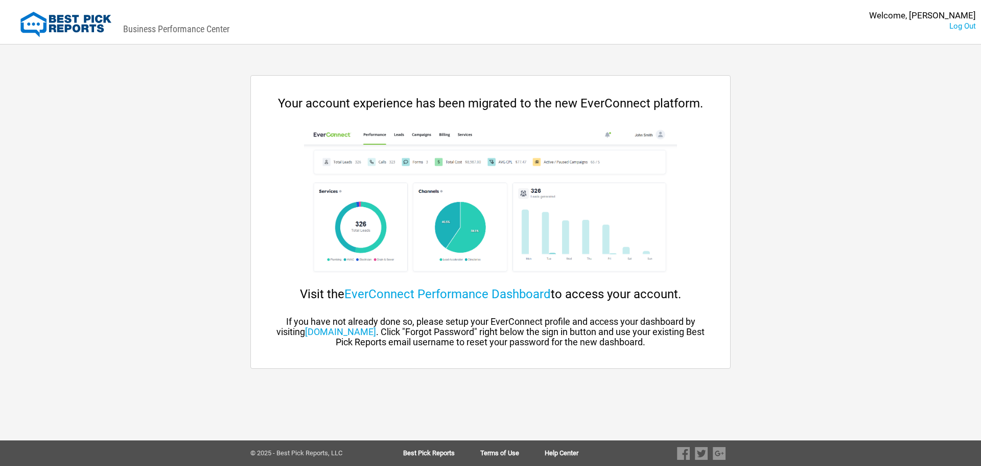 The width and height of the screenshot is (981, 466). Describe the element at coordinates (442, 453) in the screenshot. I see `a: Best Pick Reports` at that location.